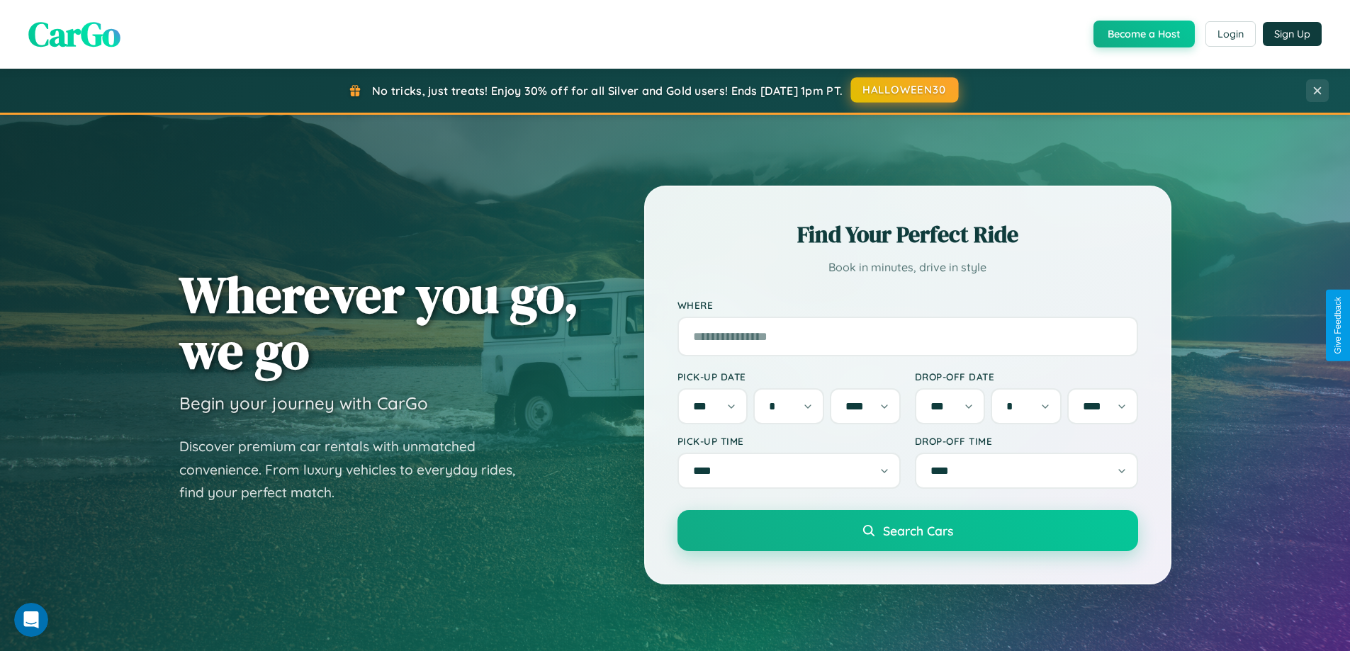 This screenshot has height=651, width=1350. What do you see at coordinates (907, 305) in the screenshot?
I see `label: Where` at bounding box center [907, 305].